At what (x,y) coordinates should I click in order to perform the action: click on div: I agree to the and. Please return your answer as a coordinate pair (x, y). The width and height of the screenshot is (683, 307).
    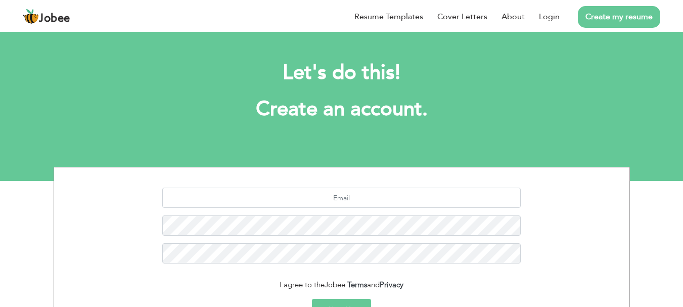
    Looking at the image, I should click on (342, 285).